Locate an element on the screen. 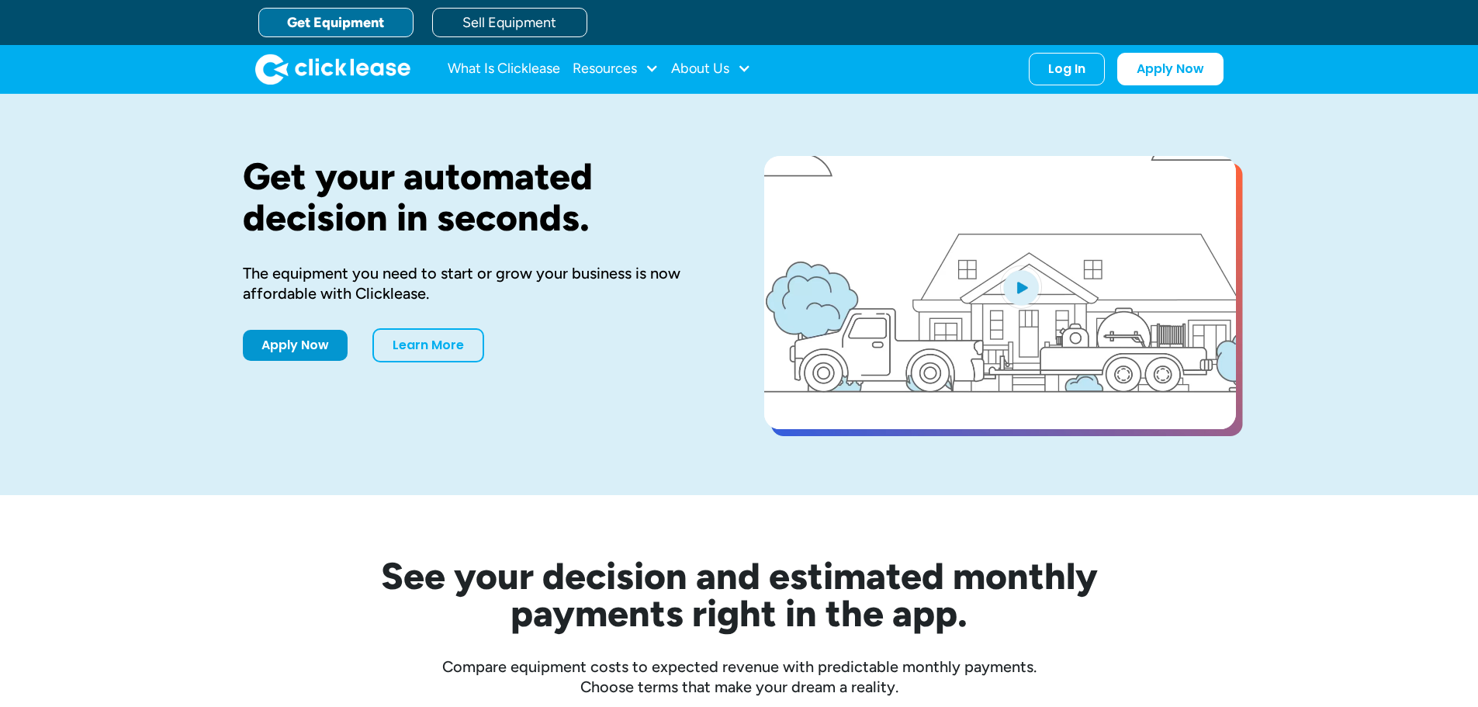 The width and height of the screenshot is (1478, 707). div: About Us is located at coordinates (710, 69).